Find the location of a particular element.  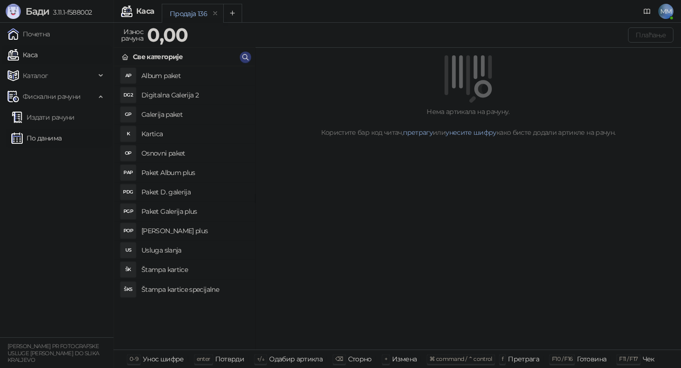

div: Сторно is located at coordinates (360, 359).